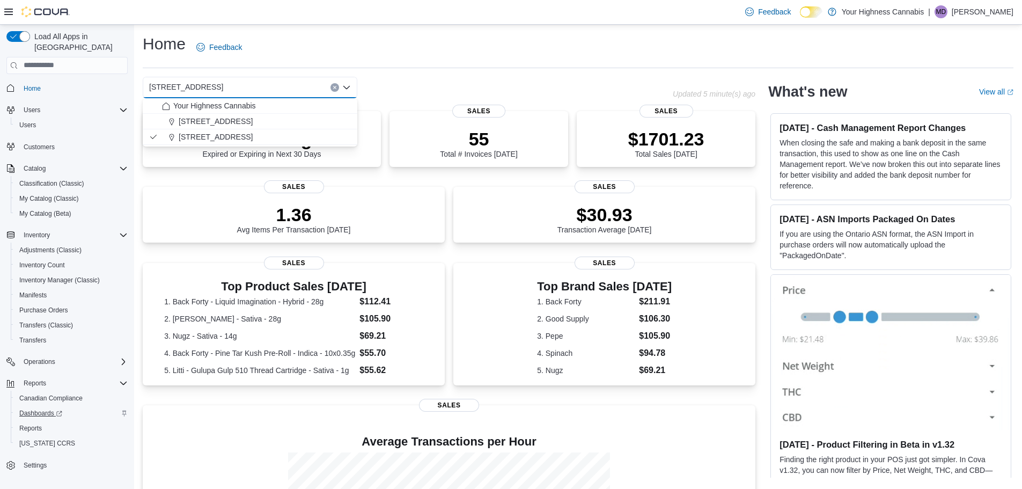  What do you see at coordinates (71, 413) in the screenshot?
I see `a: Dashboards` at bounding box center [71, 413].